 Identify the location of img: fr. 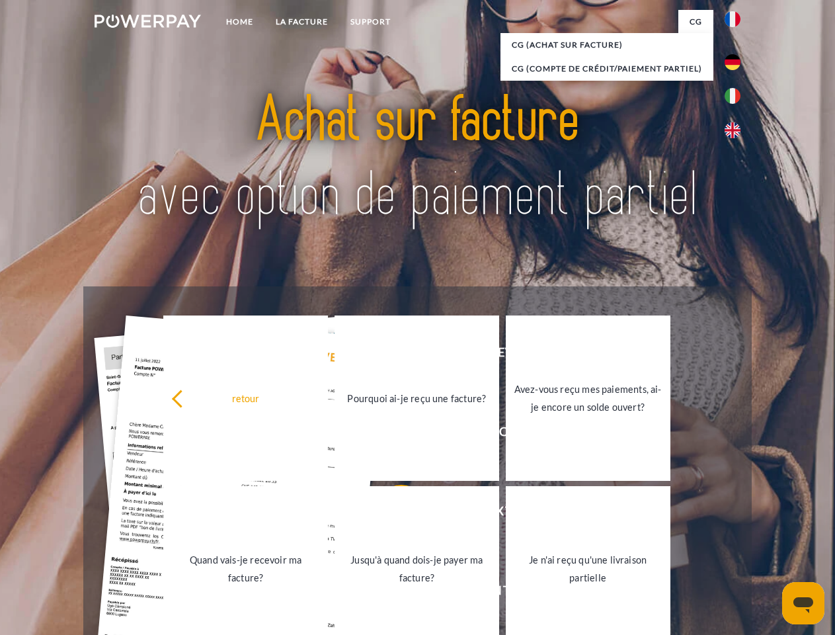
(733, 19).